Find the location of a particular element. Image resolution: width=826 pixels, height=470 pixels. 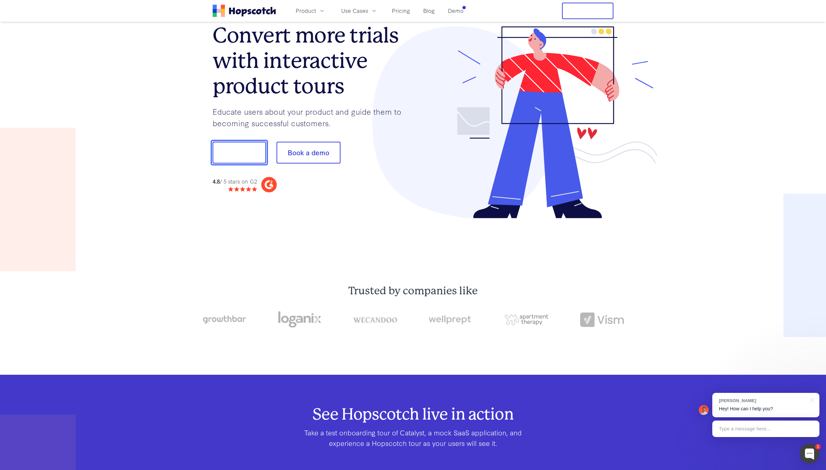

a: Demo is located at coordinates (455, 11).